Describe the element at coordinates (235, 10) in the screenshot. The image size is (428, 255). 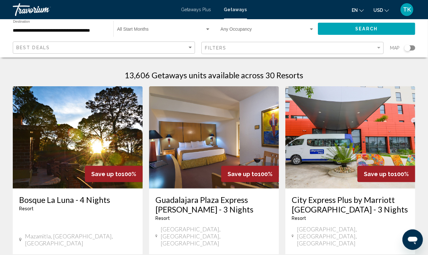
I see `span: Getaways` at that location.